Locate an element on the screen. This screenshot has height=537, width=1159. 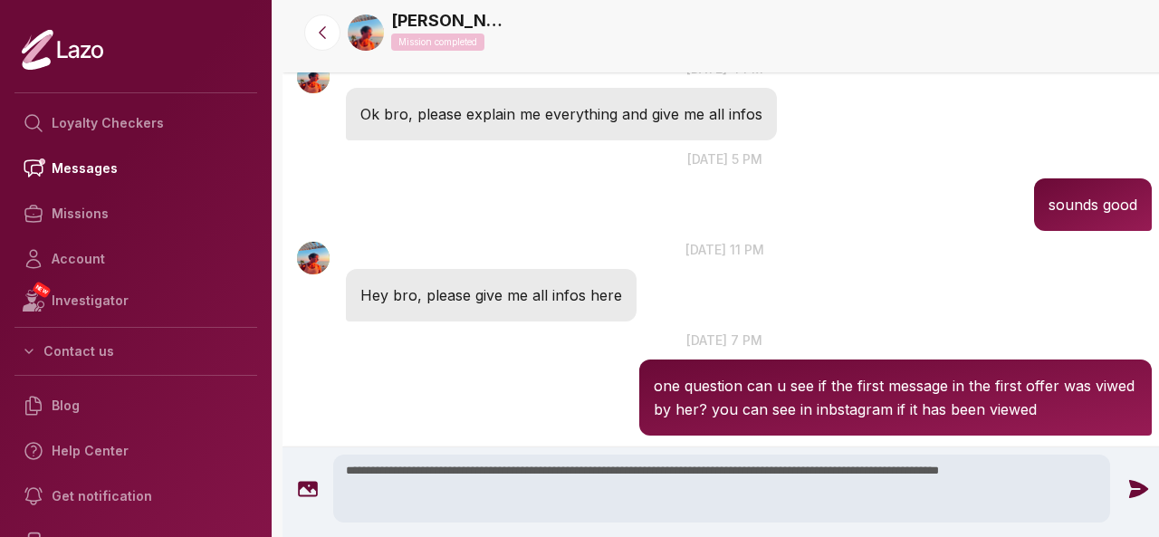
a: Blog is located at coordinates (136, 406).